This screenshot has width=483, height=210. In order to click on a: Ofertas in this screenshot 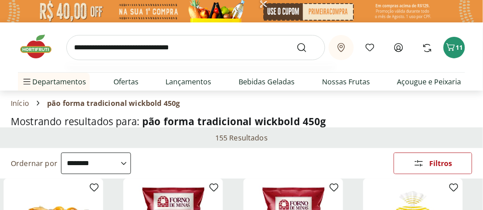, I will do `click(126, 82)`.